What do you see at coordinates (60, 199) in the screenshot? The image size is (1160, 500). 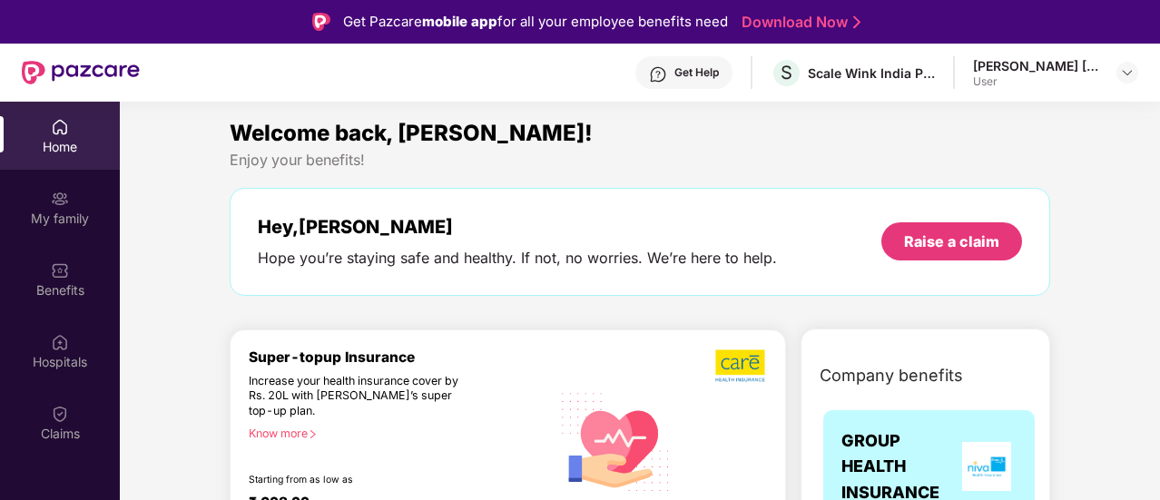 I see `img: svg+xml;base64,PHN2ZyB3aWR0aD0iMjAiIGhlaWdodD0iMjAiIHZpZXdCb3g9IjAgMCAyMCAyMCIgZmlsbD0ibm9uZSIgeG...` at bounding box center [60, 199].